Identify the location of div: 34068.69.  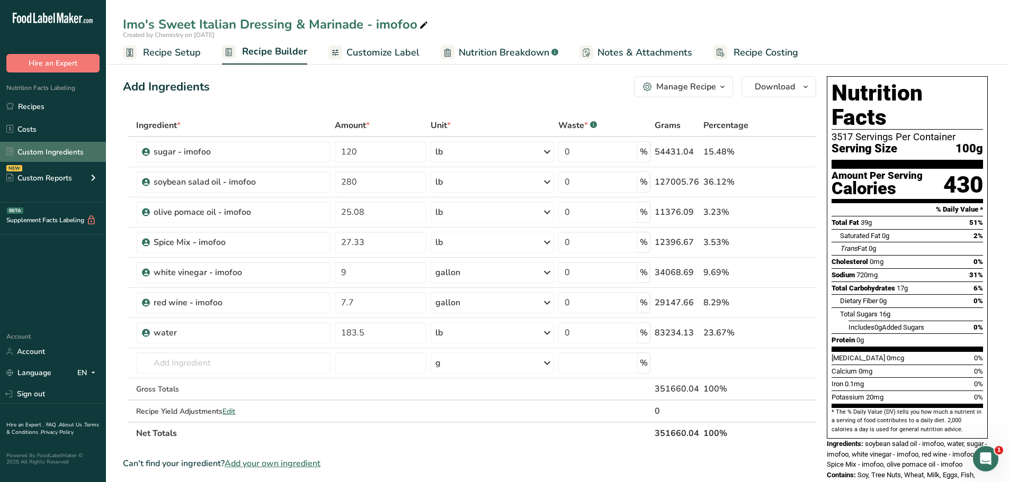
(677, 273).